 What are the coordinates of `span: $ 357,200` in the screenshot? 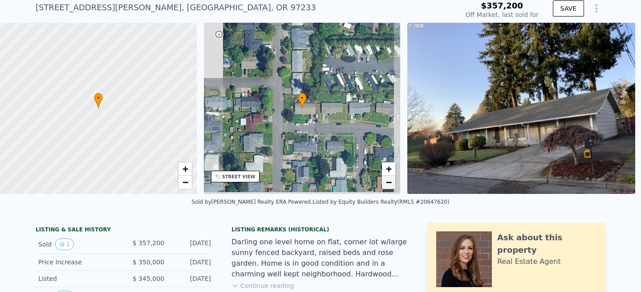 It's located at (148, 243).